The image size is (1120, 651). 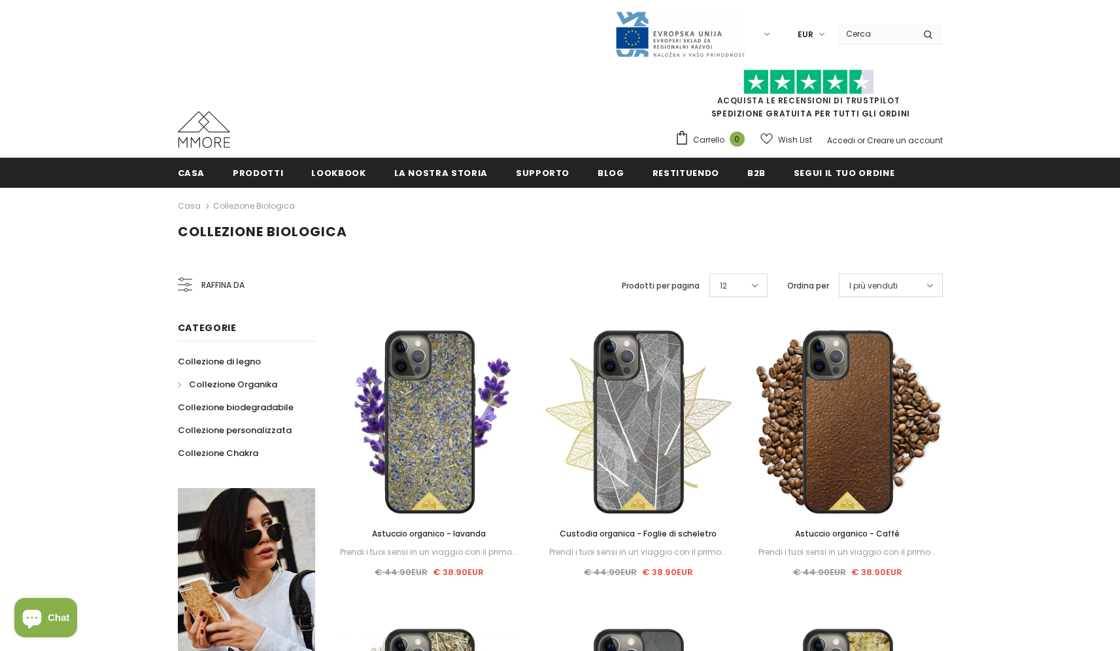 What do you see at coordinates (262, 231) in the screenshot?
I see `span: Collezione biologica` at bounding box center [262, 231].